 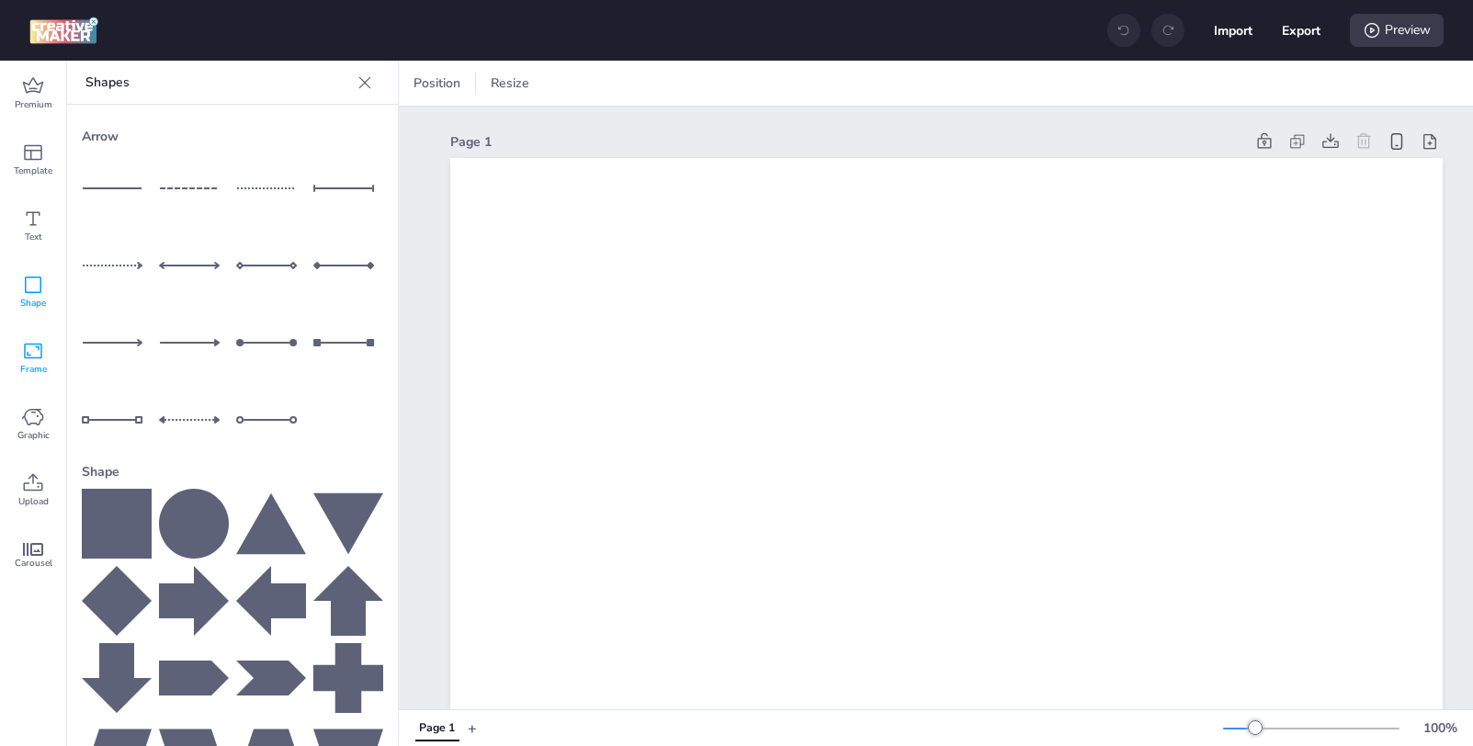 What do you see at coordinates (33, 502) in the screenshot?
I see `span: Upload` at bounding box center [33, 502].